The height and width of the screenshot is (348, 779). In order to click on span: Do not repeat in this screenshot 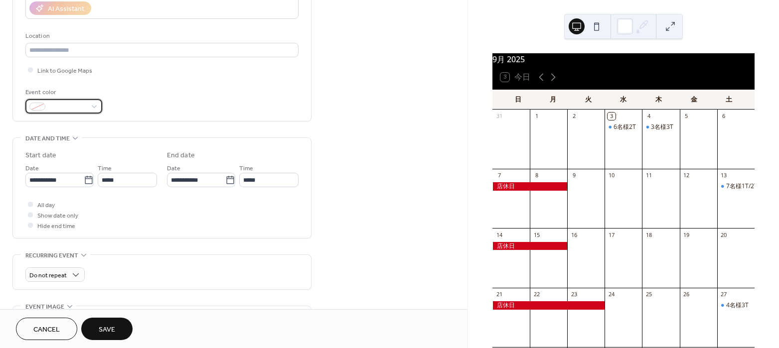, I will do `click(48, 276)`.